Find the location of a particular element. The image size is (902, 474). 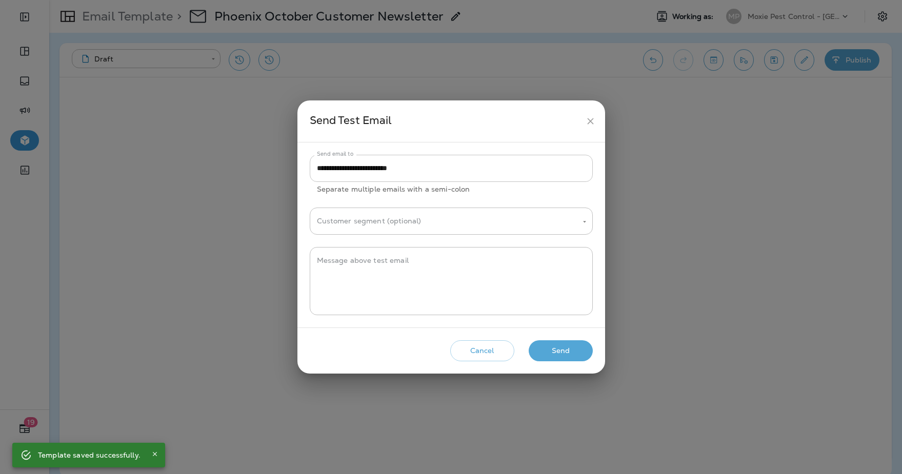

label: Send email to is located at coordinates (335, 154).